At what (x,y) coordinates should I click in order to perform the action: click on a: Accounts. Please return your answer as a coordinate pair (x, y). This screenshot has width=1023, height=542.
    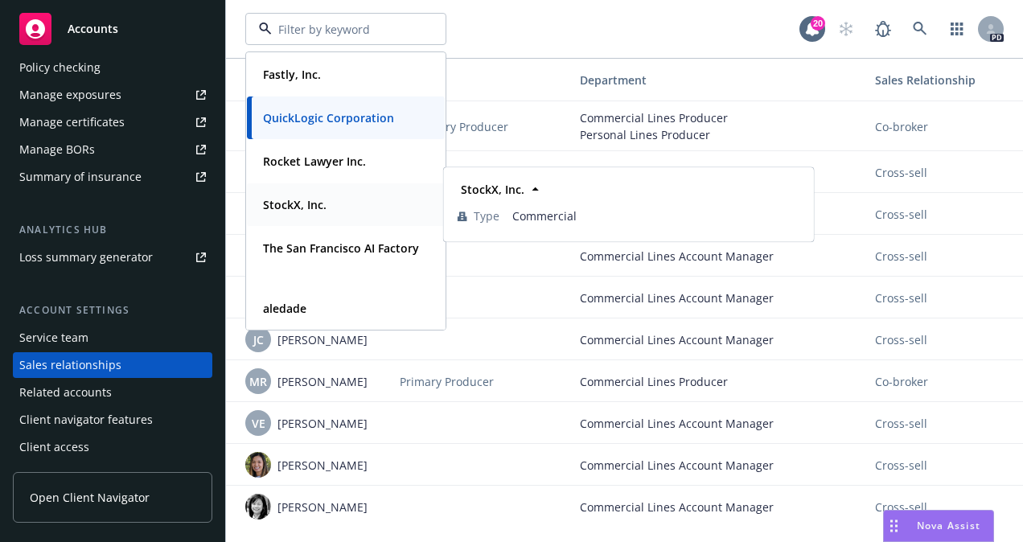
    Looking at the image, I should click on (113, 29).